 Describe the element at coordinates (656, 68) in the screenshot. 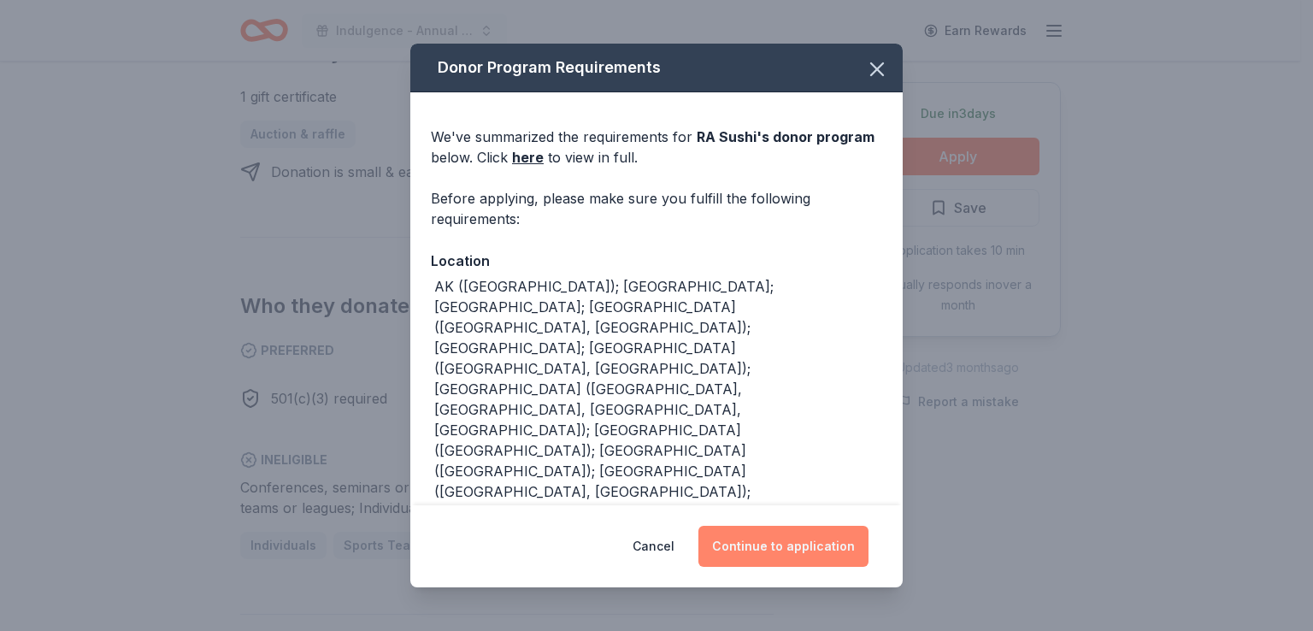

I see `div: Donor Program Requirements` at that location.